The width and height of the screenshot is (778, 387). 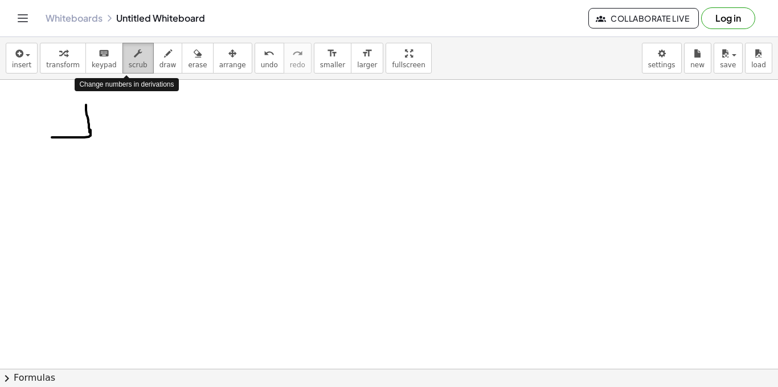 What do you see at coordinates (297, 54) in the screenshot?
I see `i: redo` at bounding box center [297, 54].